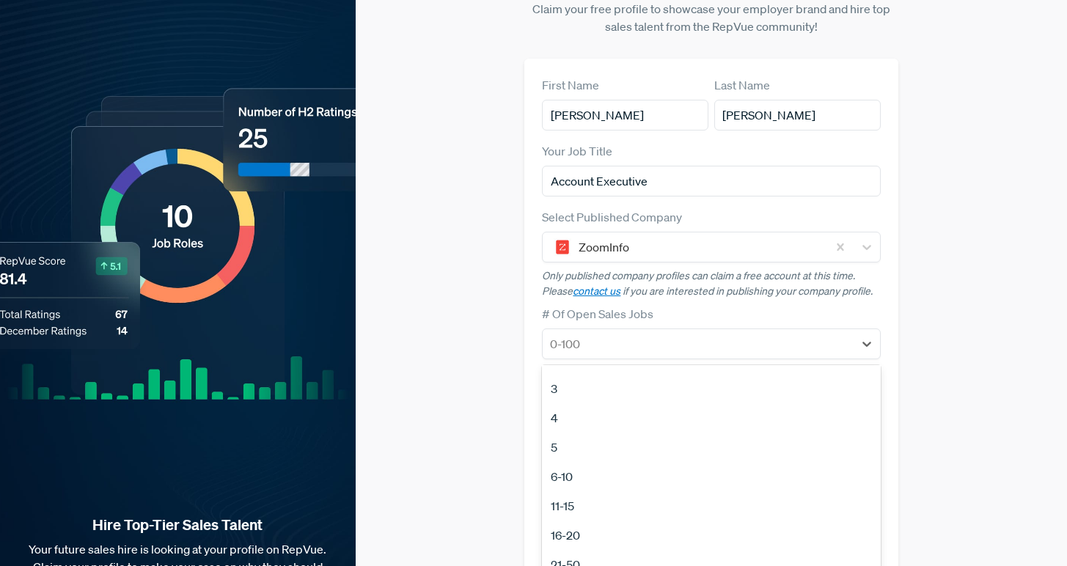  Describe the element at coordinates (577, 151) in the screenshot. I see `label: Your Job Title` at that location.